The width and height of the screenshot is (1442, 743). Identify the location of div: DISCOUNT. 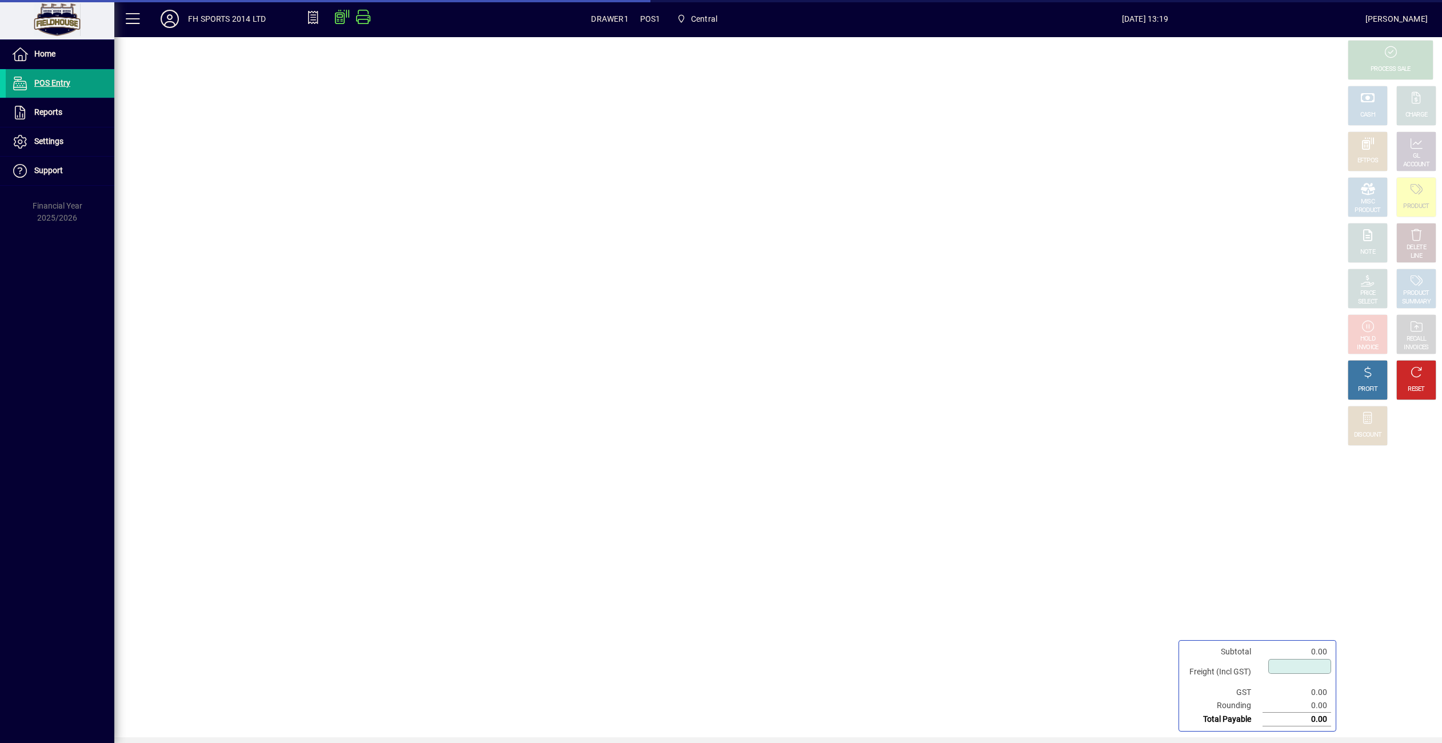
(1368, 435).